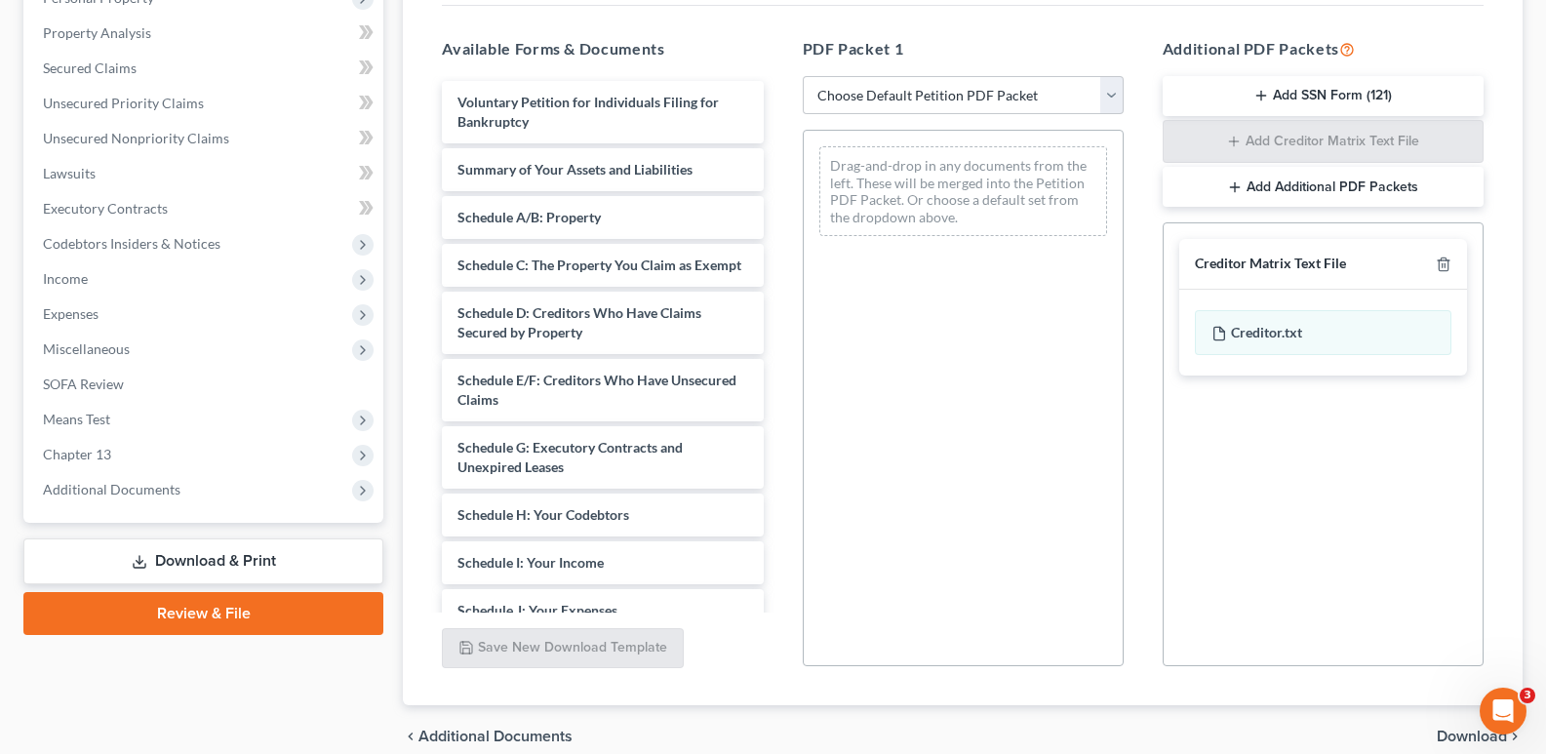 The height and width of the screenshot is (754, 1546). I want to click on span: 3, so click(1528, 696).